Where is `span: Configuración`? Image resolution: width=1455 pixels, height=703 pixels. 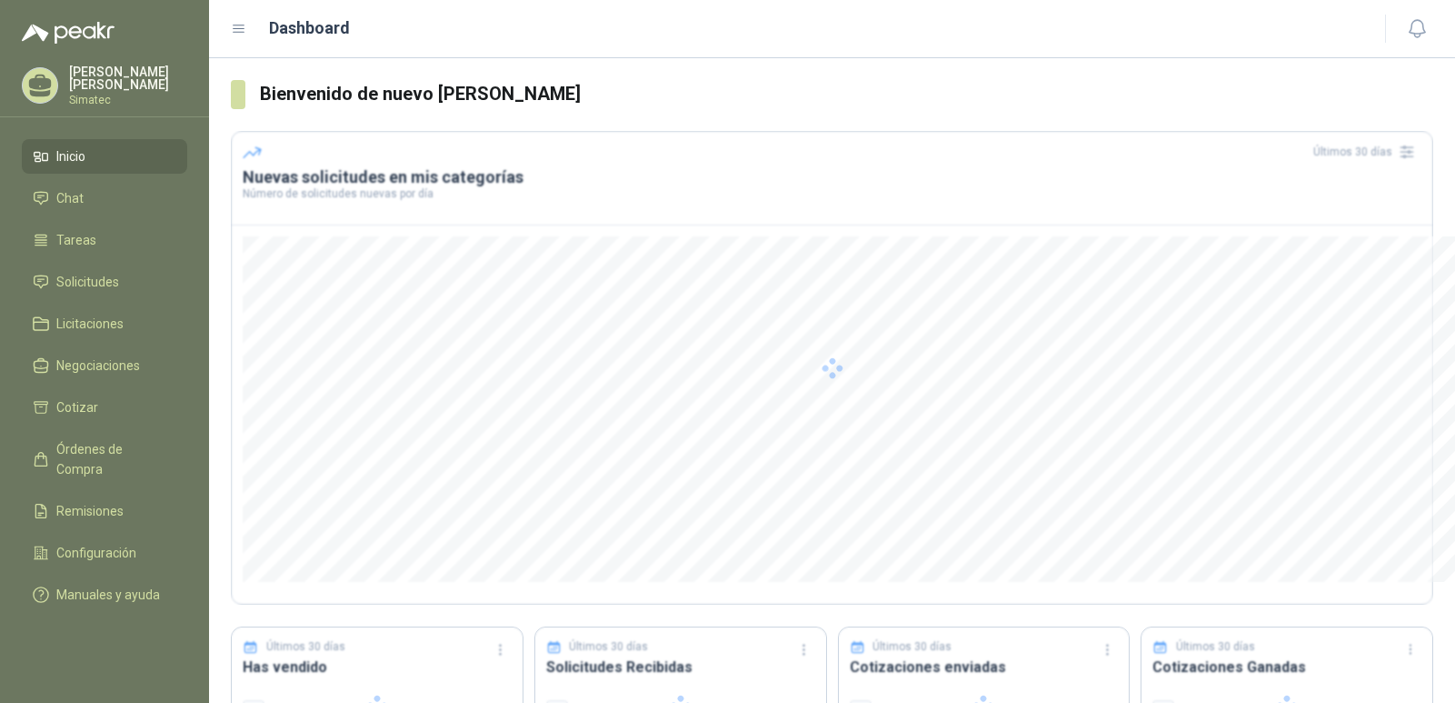
span: Configuración is located at coordinates (96, 553).